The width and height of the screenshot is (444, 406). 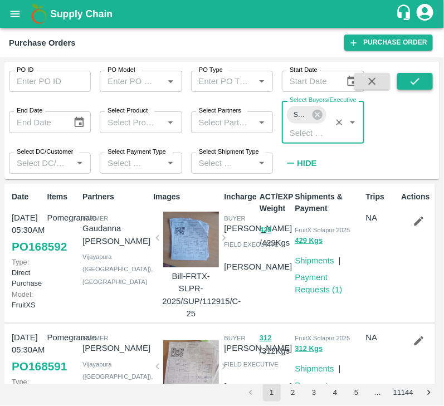 I want to click on button: Go to page 2, so click(x=293, y=393).